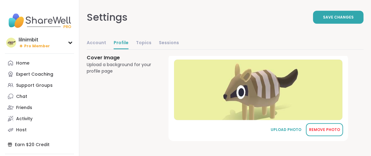 The width and height of the screenshot is (371, 156). Describe the element at coordinates (338, 17) in the screenshot. I see `span: Save Changes` at that location.